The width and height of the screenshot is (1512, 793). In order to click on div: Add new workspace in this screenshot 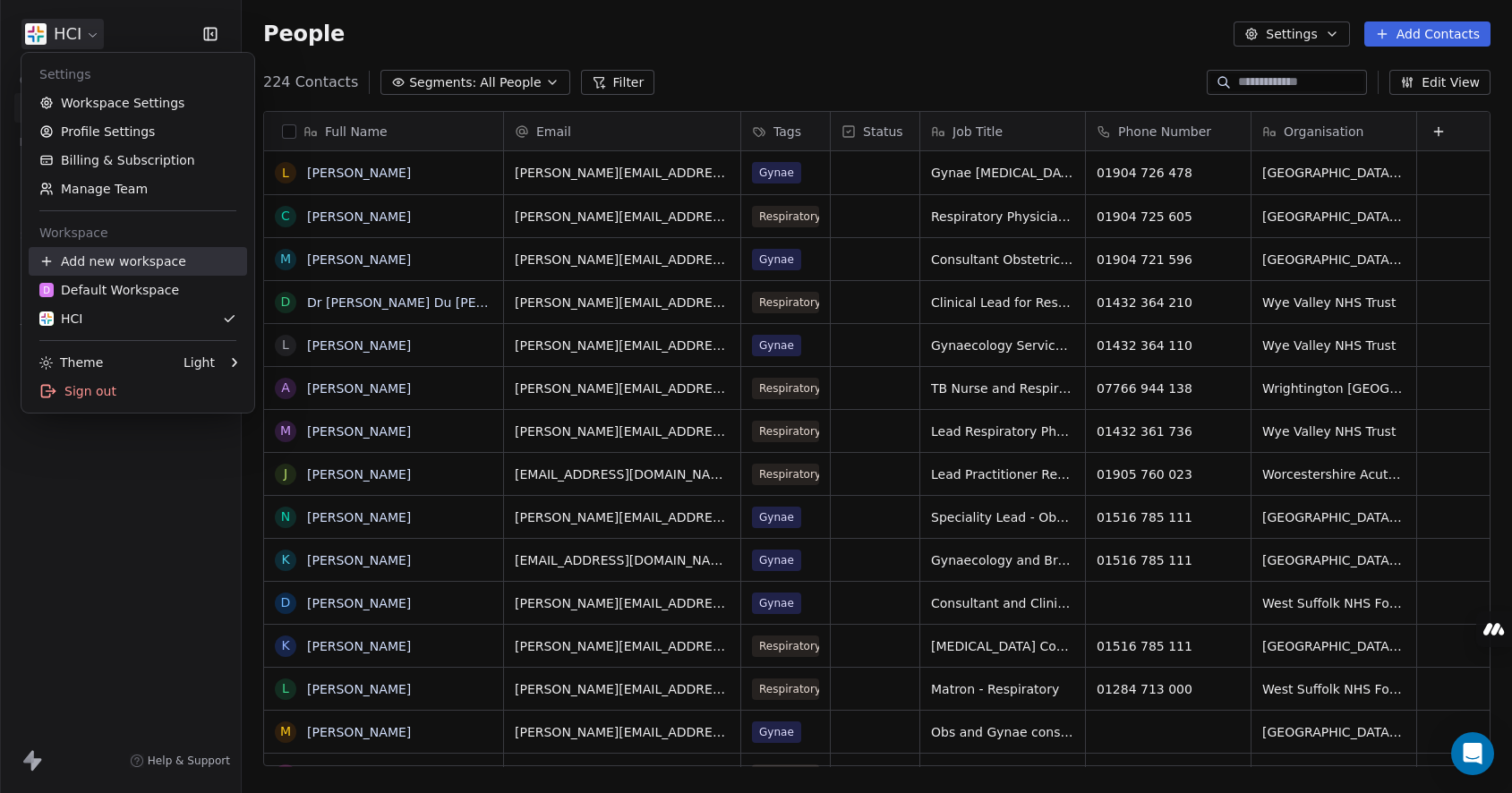, I will do `click(138, 262)`.